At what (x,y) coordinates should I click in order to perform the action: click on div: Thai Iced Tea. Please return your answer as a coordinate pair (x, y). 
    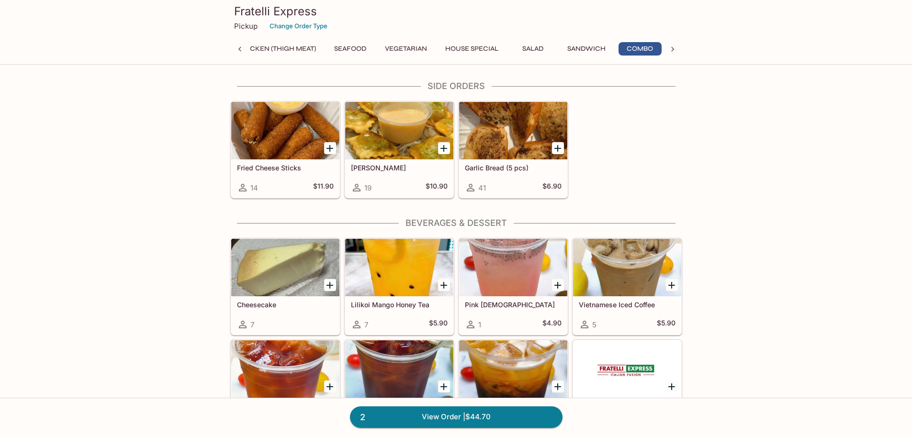
    Looking at the image, I should click on (513, 369).